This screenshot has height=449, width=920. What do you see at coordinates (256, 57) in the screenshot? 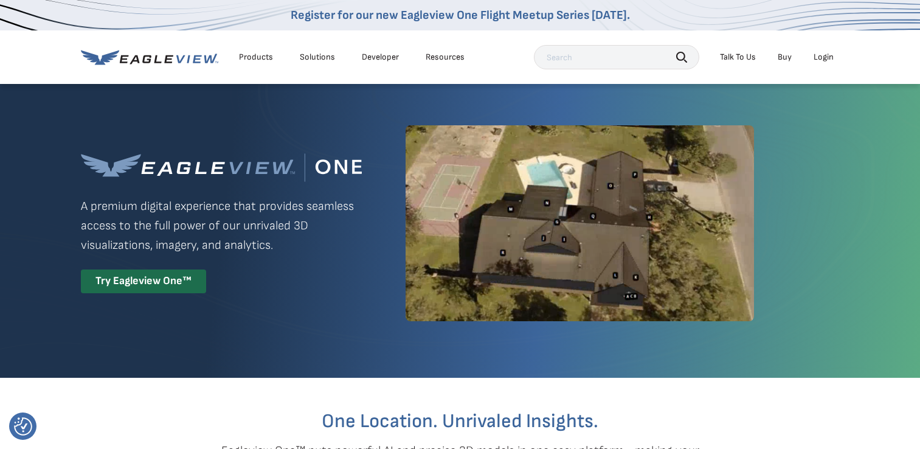
I see `div: Products` at bounding box center [256, 57].